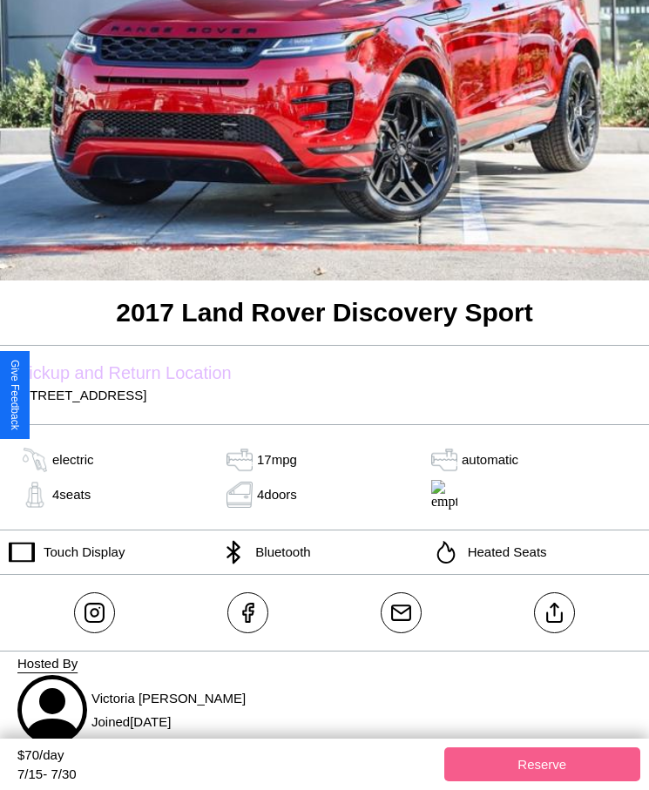 Image resolution: width=649 pixels, height=790 pixels. I want to click on p: 4 seats, so click(71, 494).